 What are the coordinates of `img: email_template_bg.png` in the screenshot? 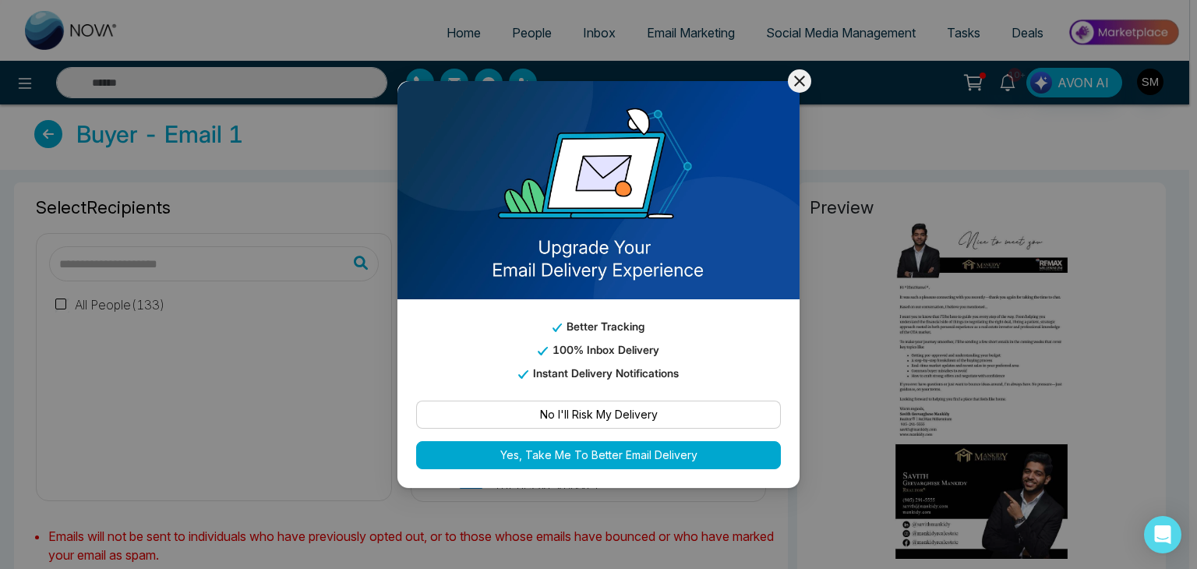 It's located at (598, 190).